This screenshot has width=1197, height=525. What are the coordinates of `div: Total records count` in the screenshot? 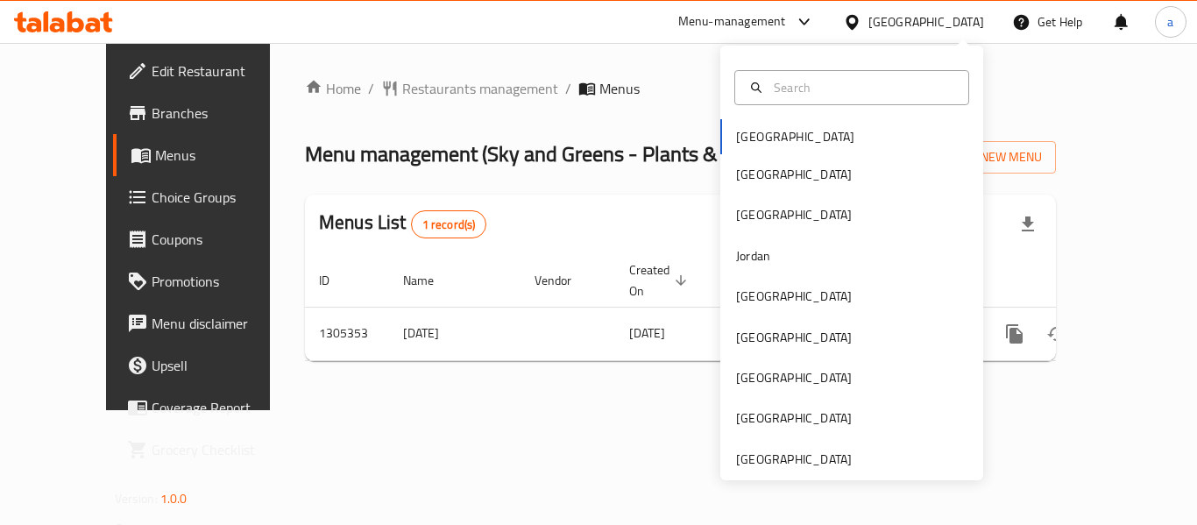 It's located at (449, 224).